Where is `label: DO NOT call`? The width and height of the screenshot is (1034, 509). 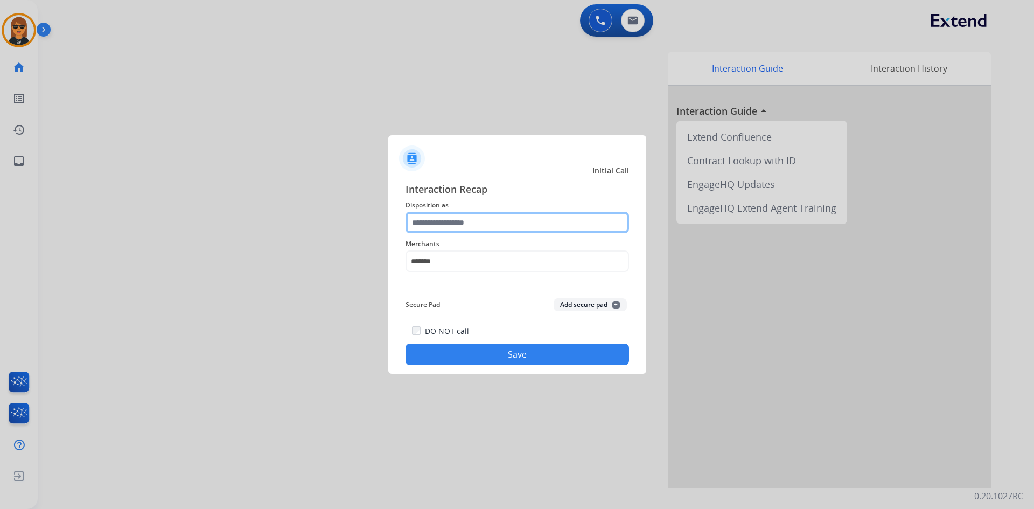
label: DO NOT call is located at coordinates (447, 331).